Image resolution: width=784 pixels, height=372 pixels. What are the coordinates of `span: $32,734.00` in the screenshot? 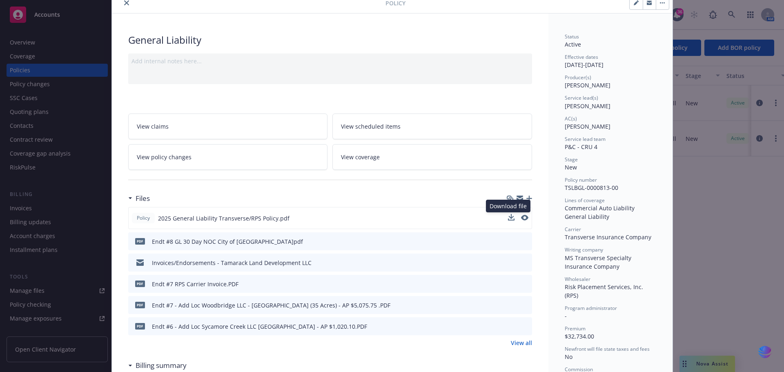 It's located at (580, 336).